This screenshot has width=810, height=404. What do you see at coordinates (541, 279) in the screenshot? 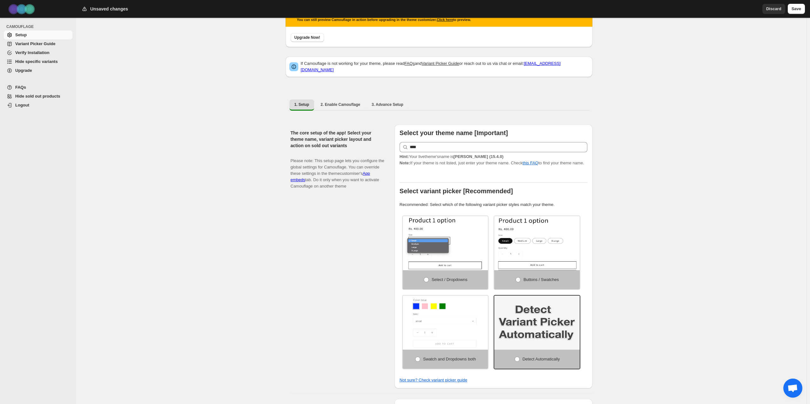
I see `span: Buttons / Swatches` at bounding box center [541, 279].